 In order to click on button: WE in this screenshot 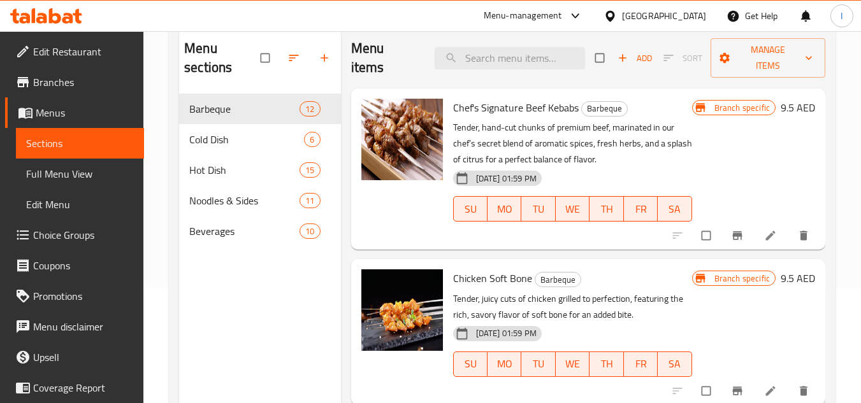, I will do `click(572, 364)`.